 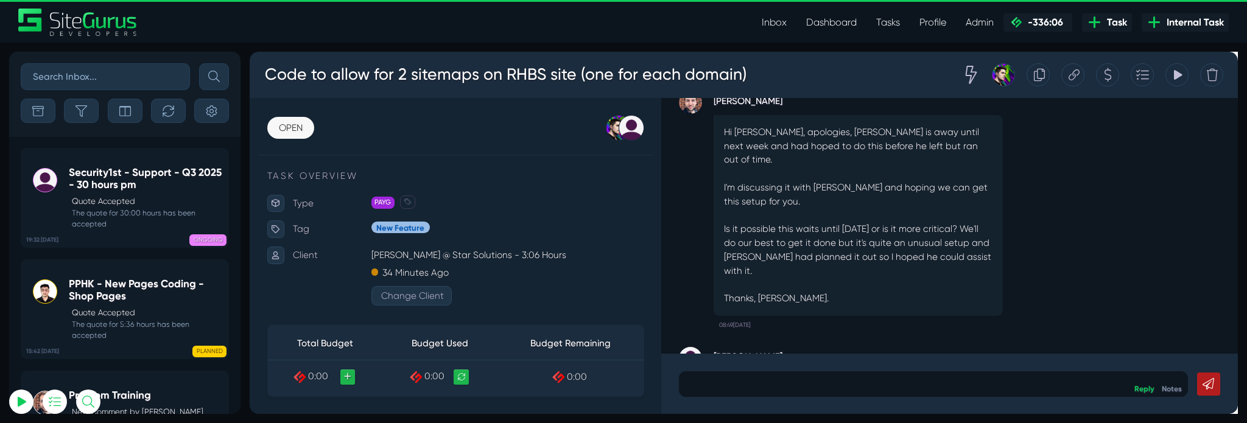 What do you see at coordinates (146, 290) in the screenshot?
I see `h5: PPHK - New Pages Coding - Shop Pages` at bounding box center [146, 290].